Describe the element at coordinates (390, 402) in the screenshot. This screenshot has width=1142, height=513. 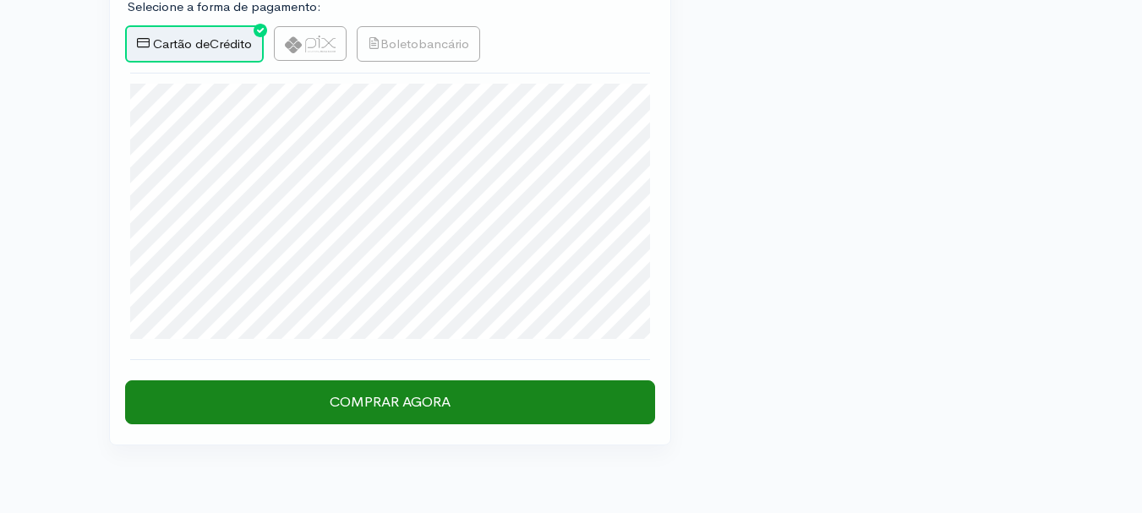
I see `input: Comprar Agora` at that location.